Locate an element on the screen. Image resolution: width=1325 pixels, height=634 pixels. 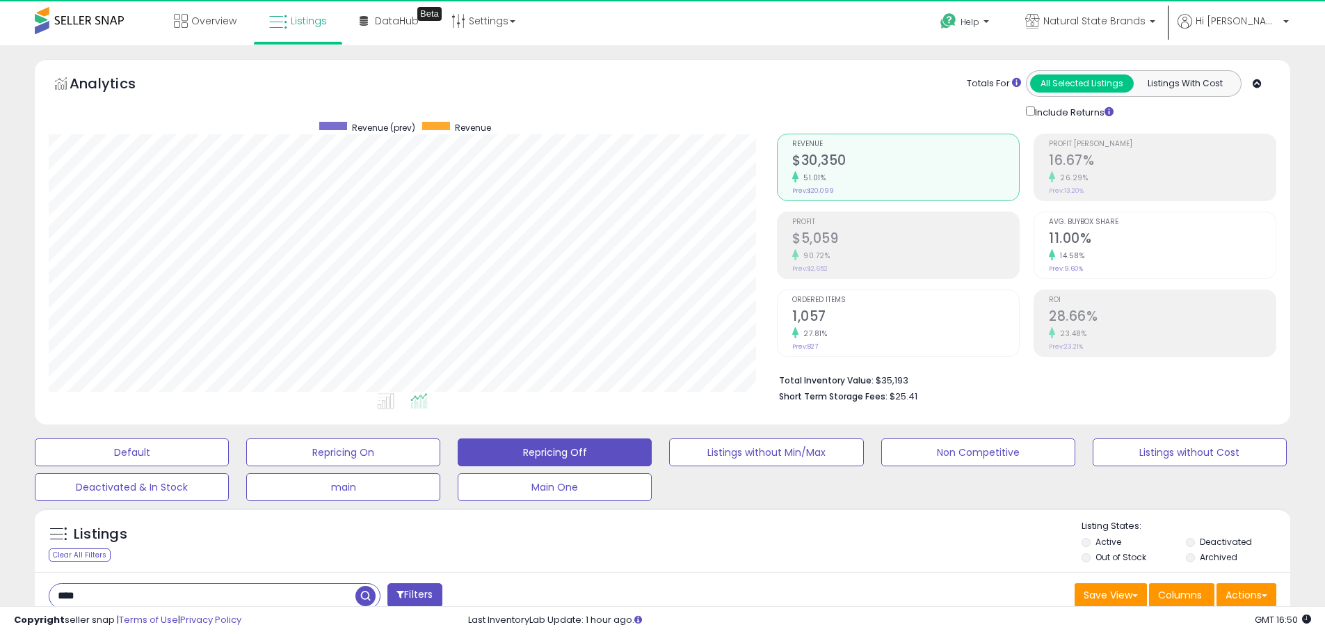
button: Non Competitive is located at coordinates (978, 452).